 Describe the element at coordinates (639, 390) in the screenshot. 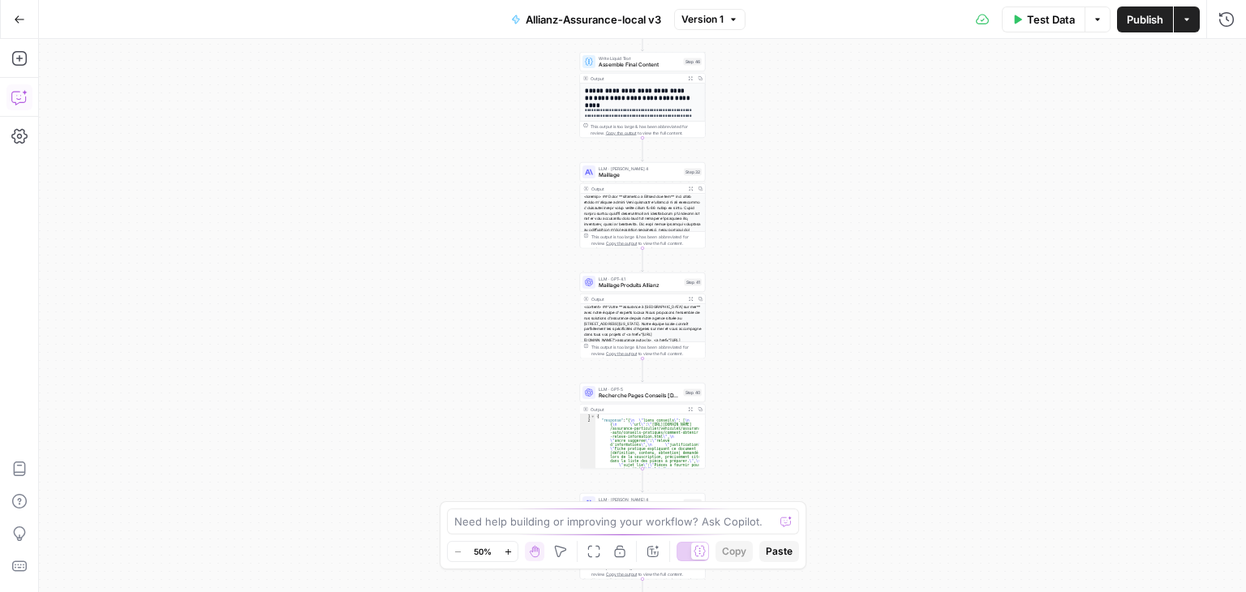

I see `span: LLM · GPT-5` at that location.